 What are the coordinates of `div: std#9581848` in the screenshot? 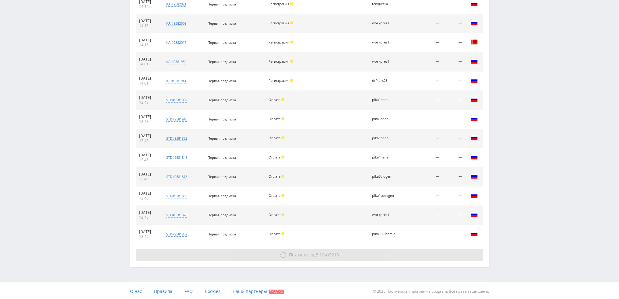 It's located at (177, 158).